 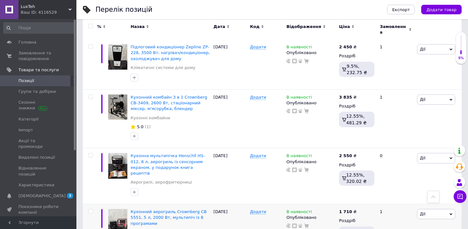 What do you see at coordinates (395, 176) in the screenshot?
I see `div: 0` at bounding box center [395, 176].